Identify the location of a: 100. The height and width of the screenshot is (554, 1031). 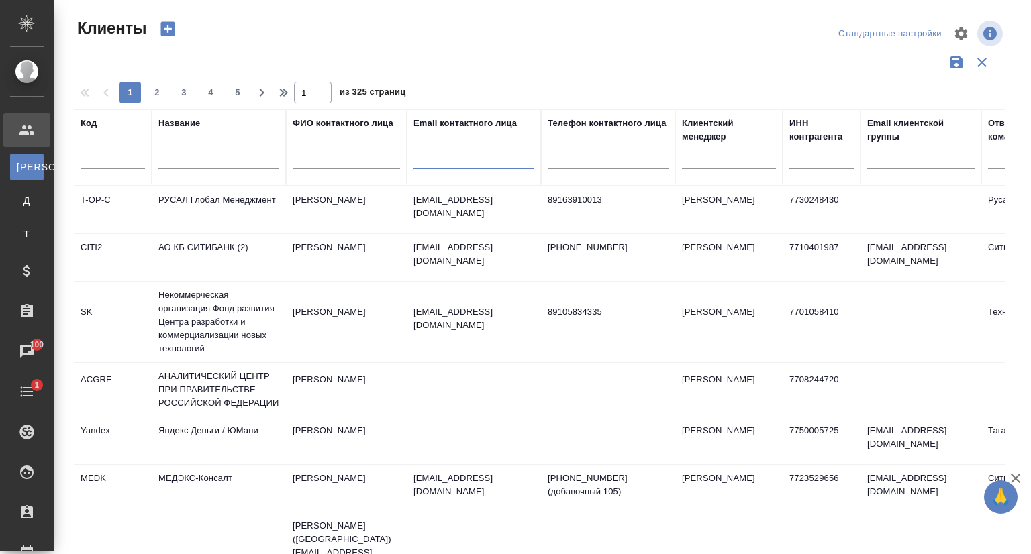
(27, 352).